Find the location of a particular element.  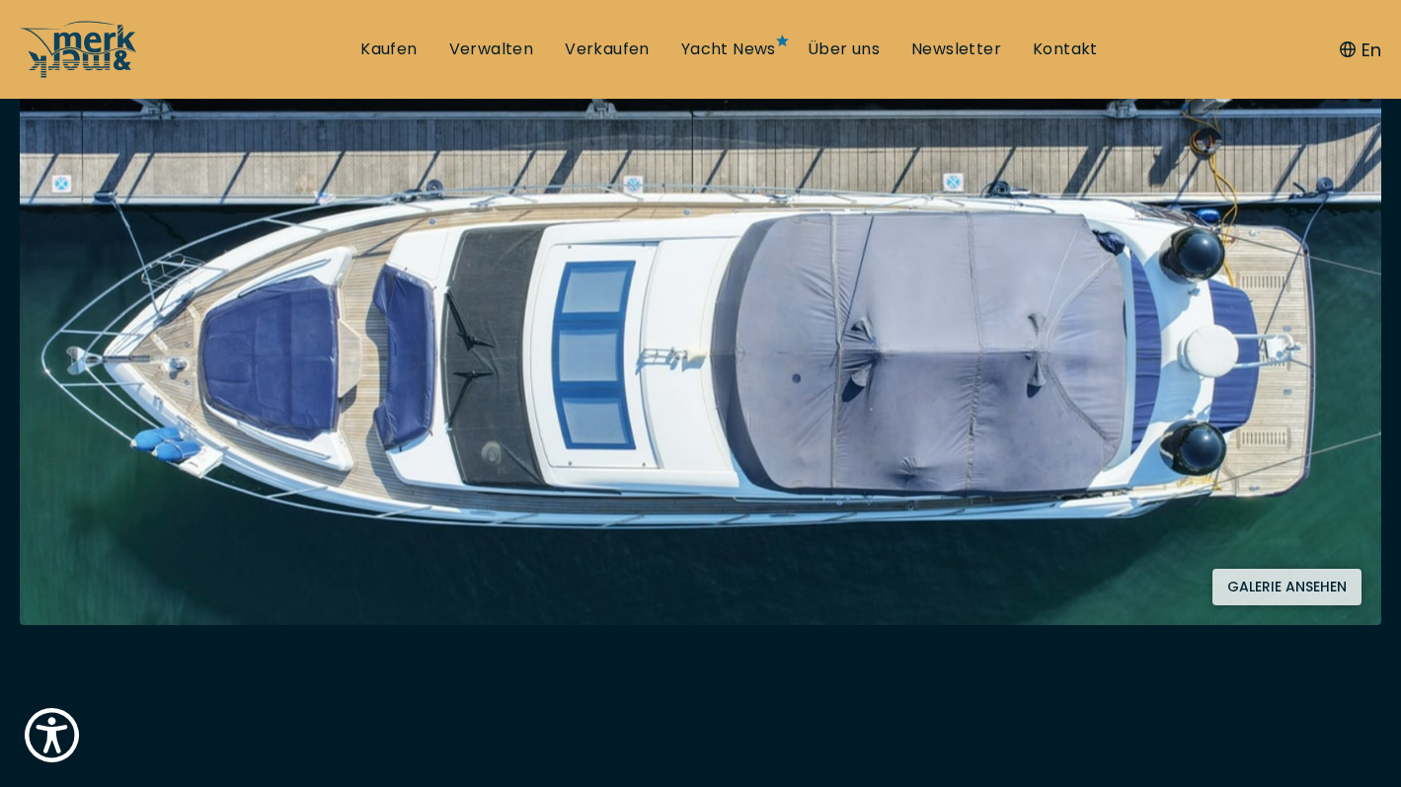

a: Kontakt is located at coordinates (1065, 49).